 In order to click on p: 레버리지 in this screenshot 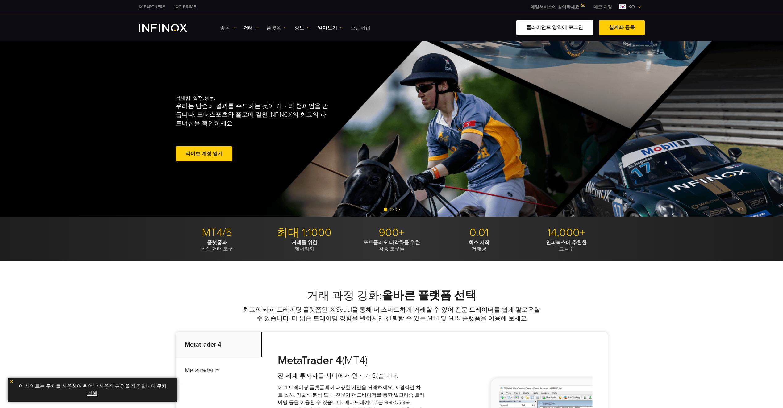, I will do `click(304, 246)`.